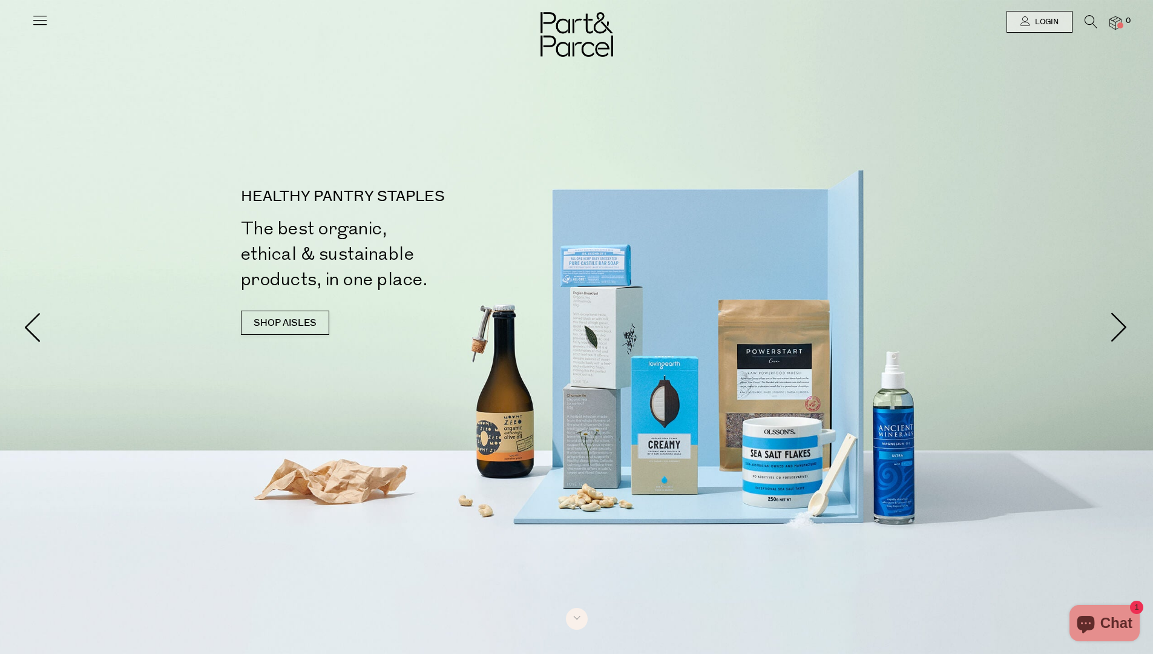 The width and height of the screenshot is (1153, 654). Describe the element at coordinates (1128, 21) in the screenshot. I see `span: 0` at that location.